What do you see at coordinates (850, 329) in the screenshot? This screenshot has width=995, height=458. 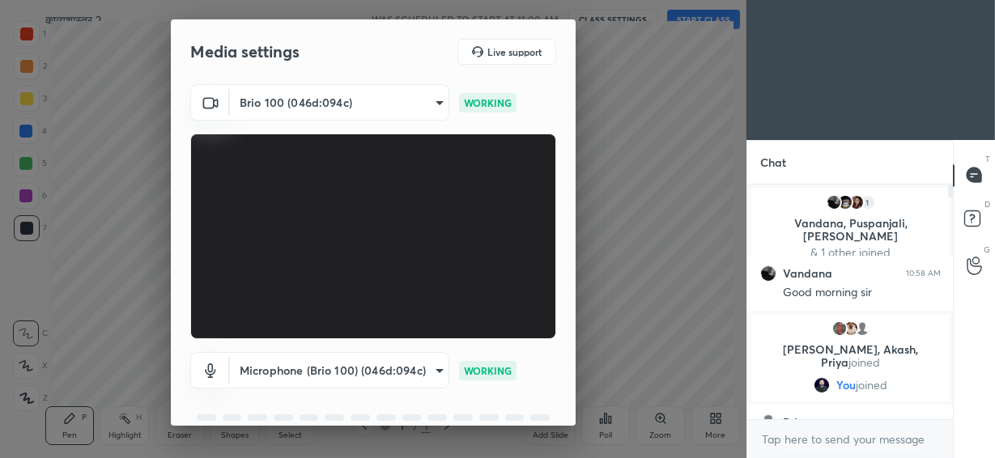 I see `img: 9cda9b4c3b0a480d8ae49d14424b7c19.jpg` at bounding box center [850, 329].